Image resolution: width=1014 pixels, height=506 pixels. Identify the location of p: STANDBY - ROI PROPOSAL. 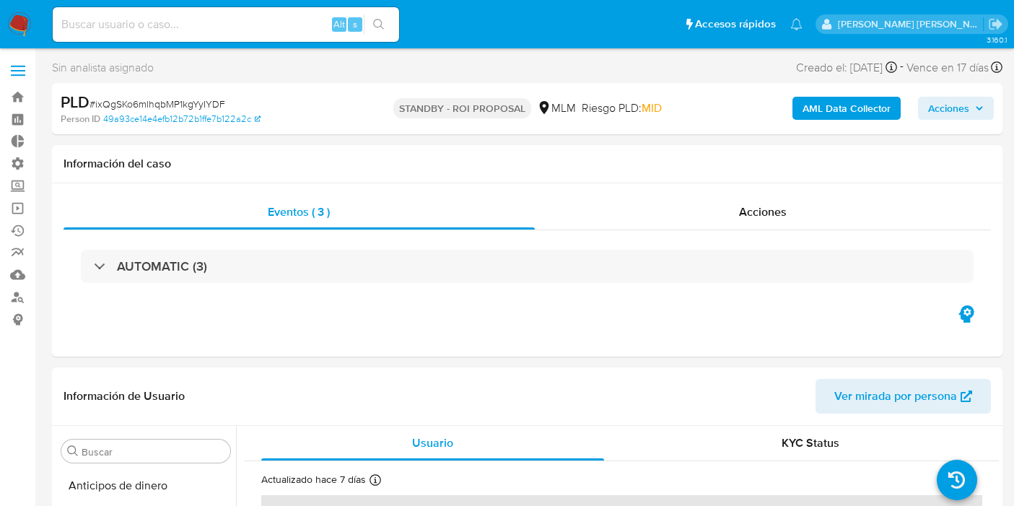
(462, 108).